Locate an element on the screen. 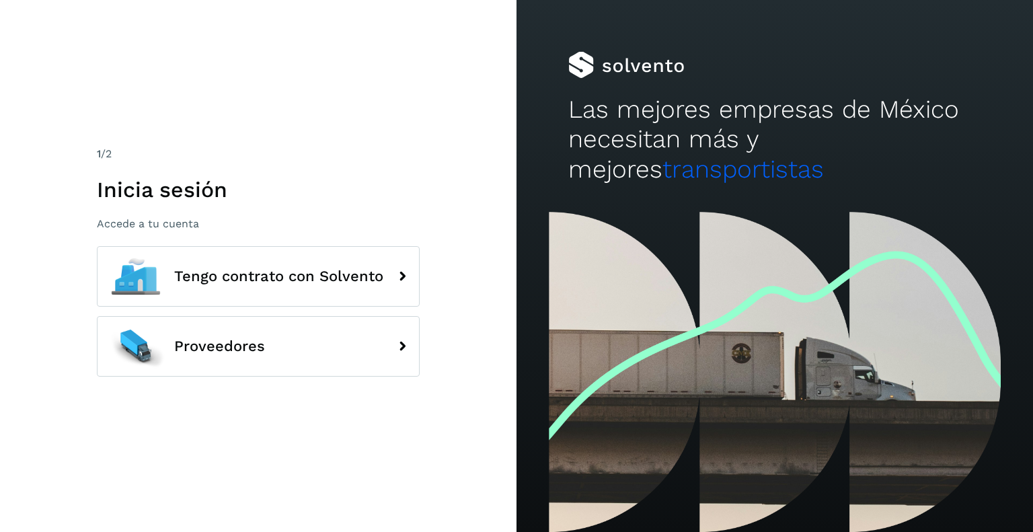 The image size is (1033, 532). p: Accede a tu cuenta is located at coordinates (258, 223).